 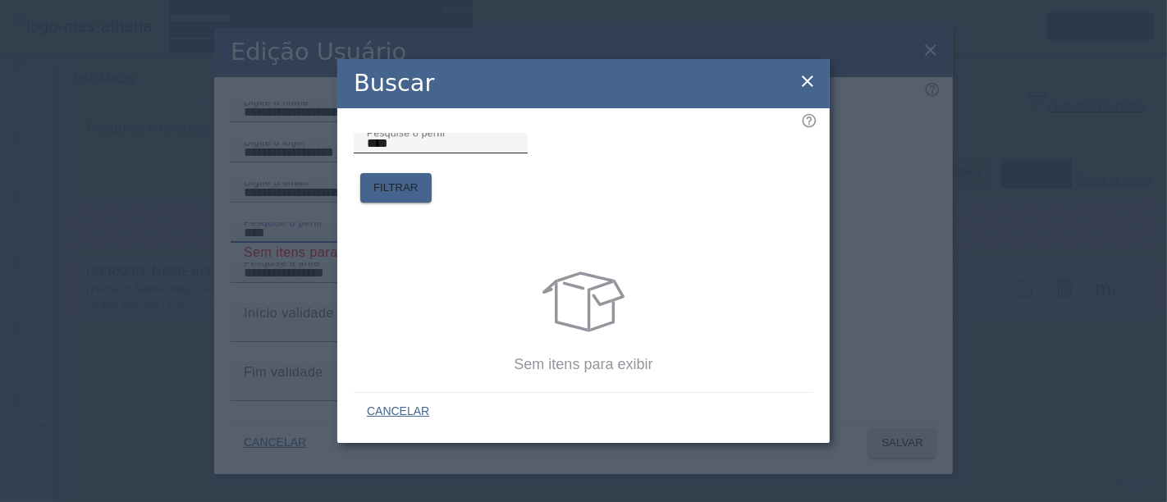 What do you see at coordinates (398, 412) in the screenshot?
I see `span: CANCELAR` at bounding box center [398, 412].